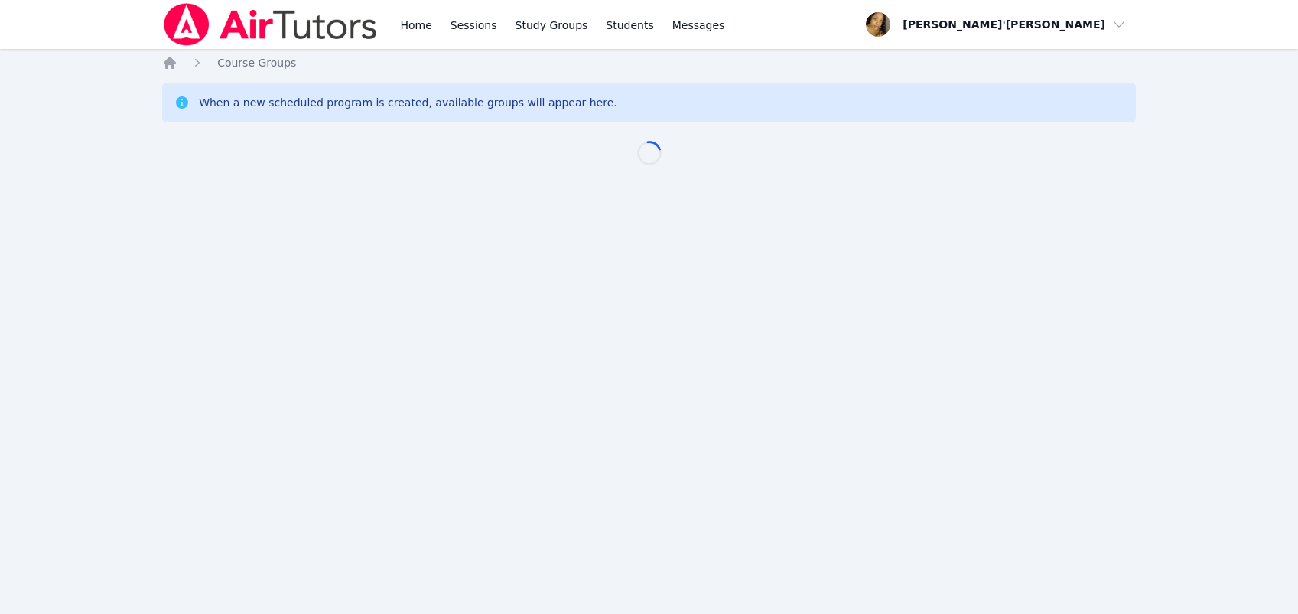 The image size is (1298, 614). Describe the element at coordinates (270, 24) in the screenshot. I see `img: Air Tutors` at that location.